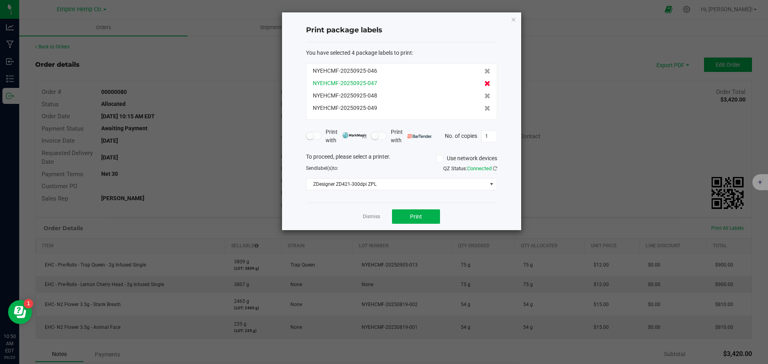 The width and height of the screenshot is (768, 364). What do you see at coordinates (359, 53) in the screenshot?
I see `span: You have selected 4 package labels to print` at bounding box center [359, 53].